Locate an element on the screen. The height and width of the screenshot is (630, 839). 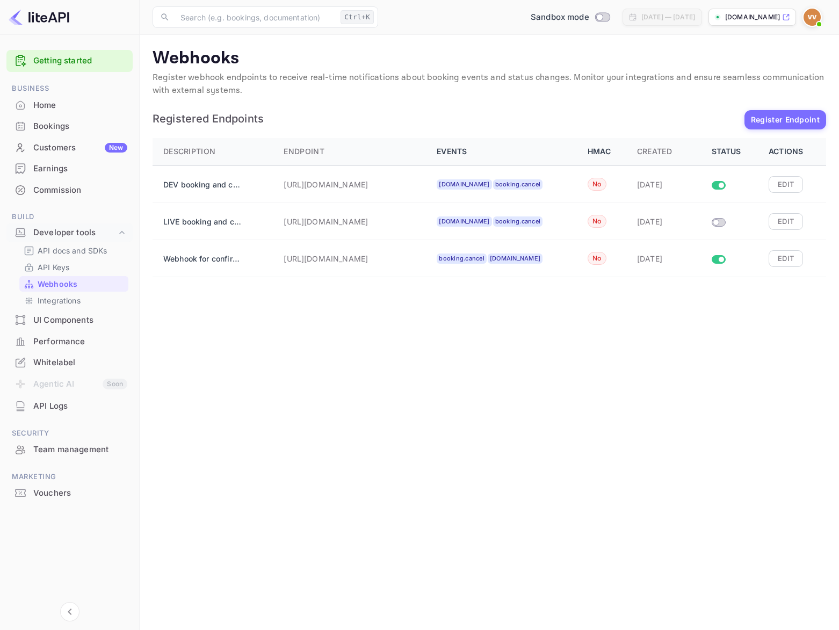
a: API docs and SDKs is located at coordinates (74, 250).